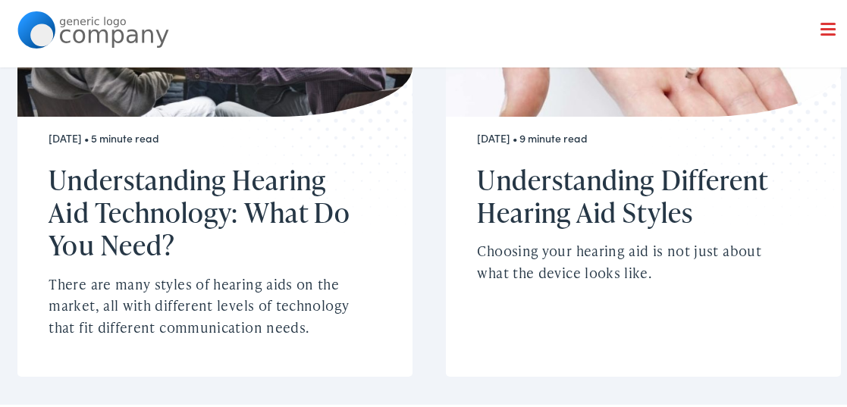 This screenshot has height=407, width=847. What do you see at coordinates (206, 210) in the screenshot?
I see `h2: Understanding Hearing Aid Technology: What Do You Need?` at bounding box center [206, 210].